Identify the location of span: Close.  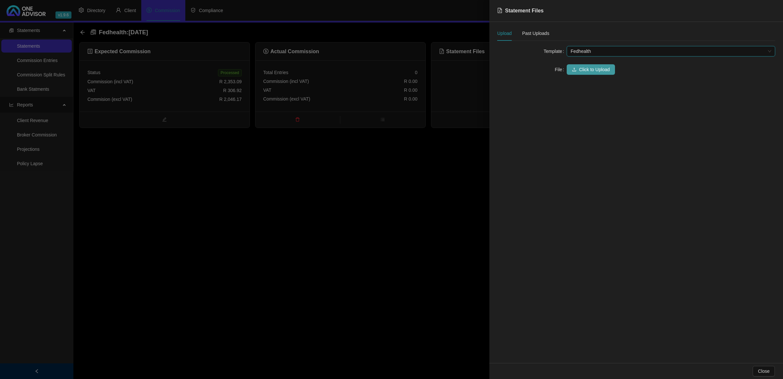
(764, 371).